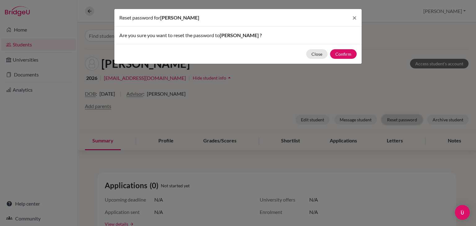 This screenshot has width=476, height=226. Describe the element at coordinates (343, 54) in the screenshot. I see `button: Confirm` at that location.